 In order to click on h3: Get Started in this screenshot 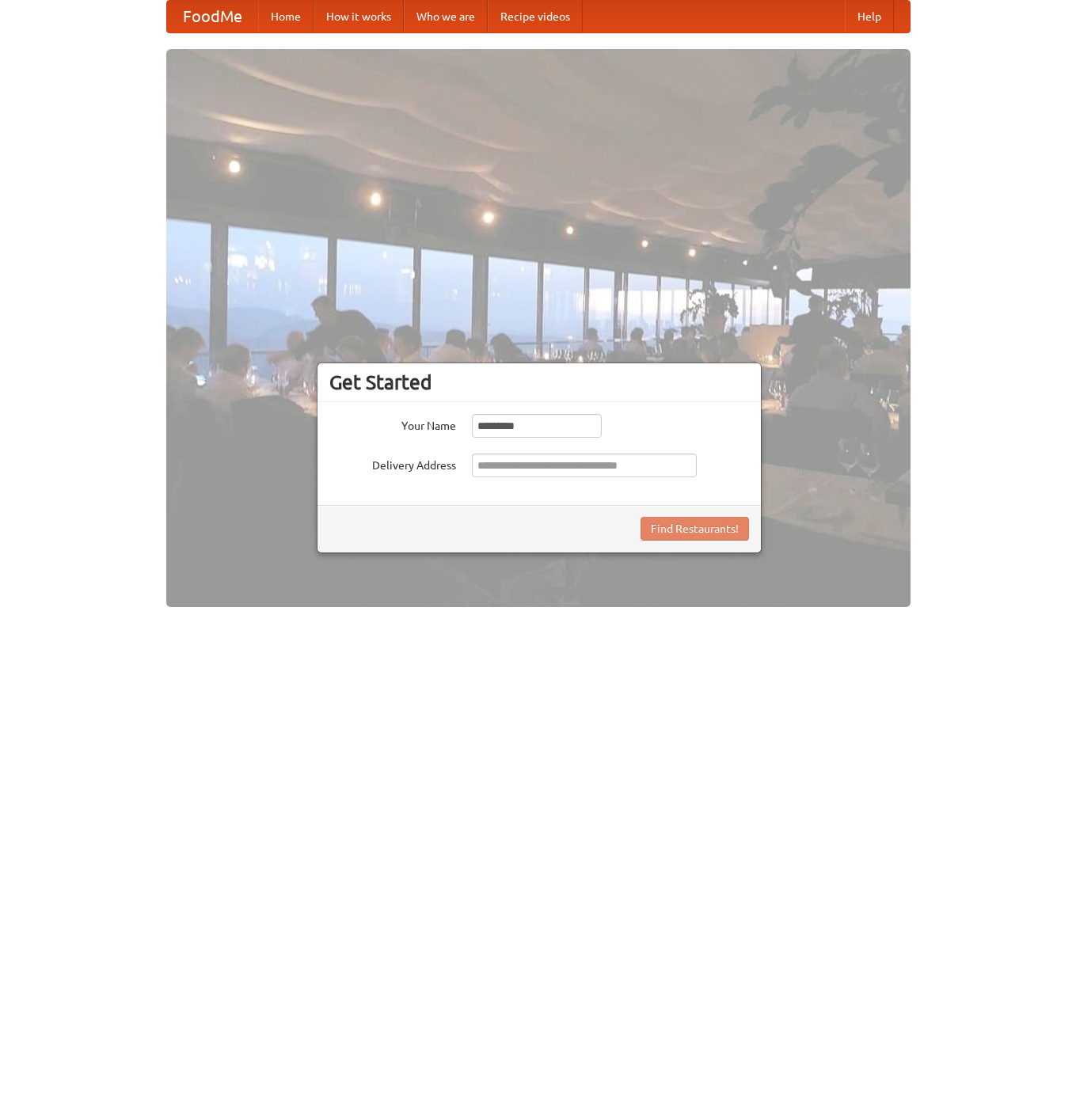, I will do `click(539, 382)`.